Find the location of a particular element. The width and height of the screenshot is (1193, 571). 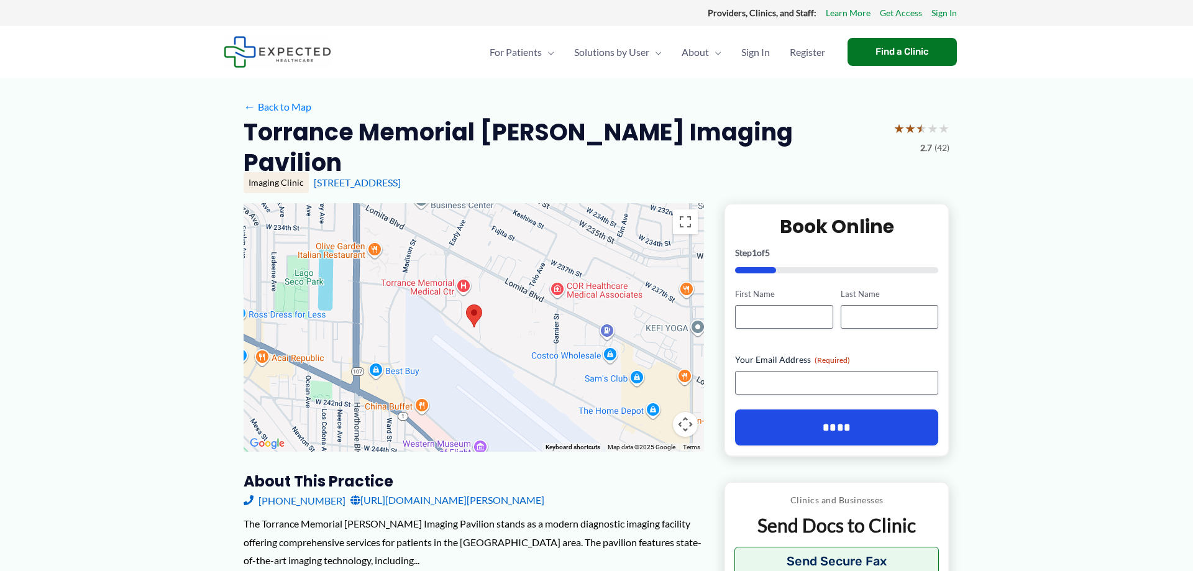

a: Terms is located at coordinates (691, 447).